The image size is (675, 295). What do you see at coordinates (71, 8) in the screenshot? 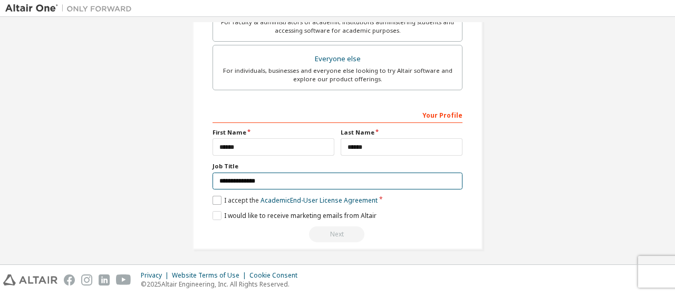
I see `img: Altair One` at bounding box center [71, 8].